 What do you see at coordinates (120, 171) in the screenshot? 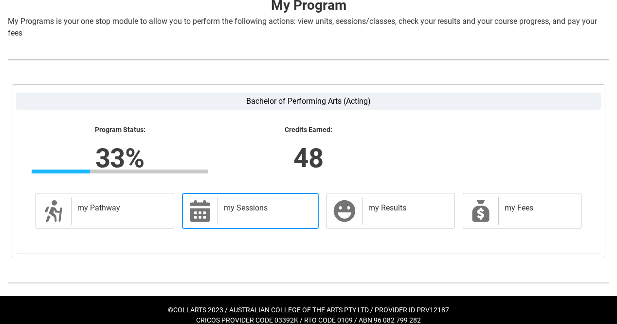
I see `div: Progress Bar` at bounding box center [120, 171].